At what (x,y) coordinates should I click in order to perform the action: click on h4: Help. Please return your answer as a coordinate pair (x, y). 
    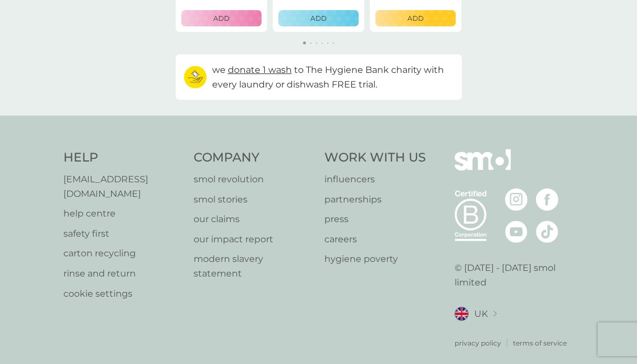
    Looking at the image, I should click on (123, 158).